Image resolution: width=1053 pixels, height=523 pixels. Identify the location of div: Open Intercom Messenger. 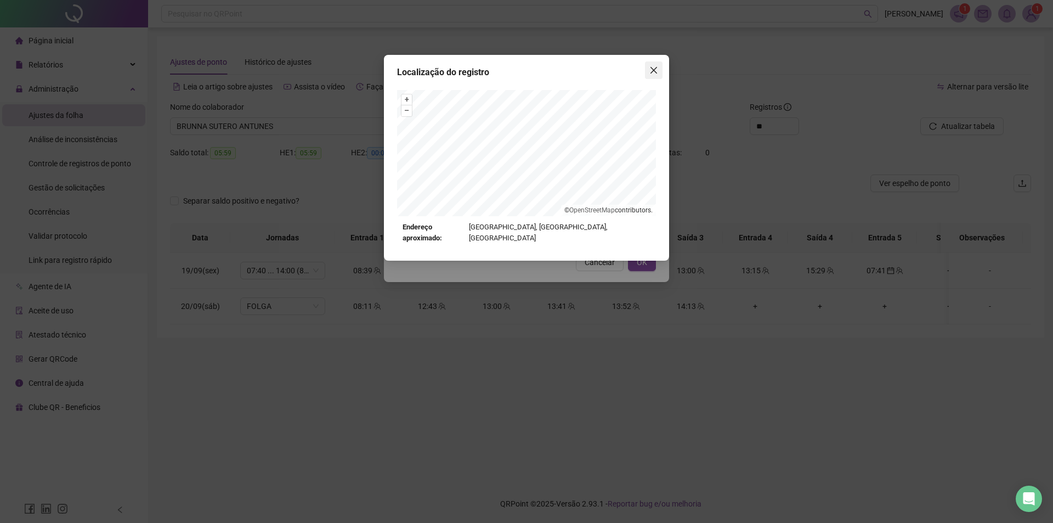
(1029, 499).